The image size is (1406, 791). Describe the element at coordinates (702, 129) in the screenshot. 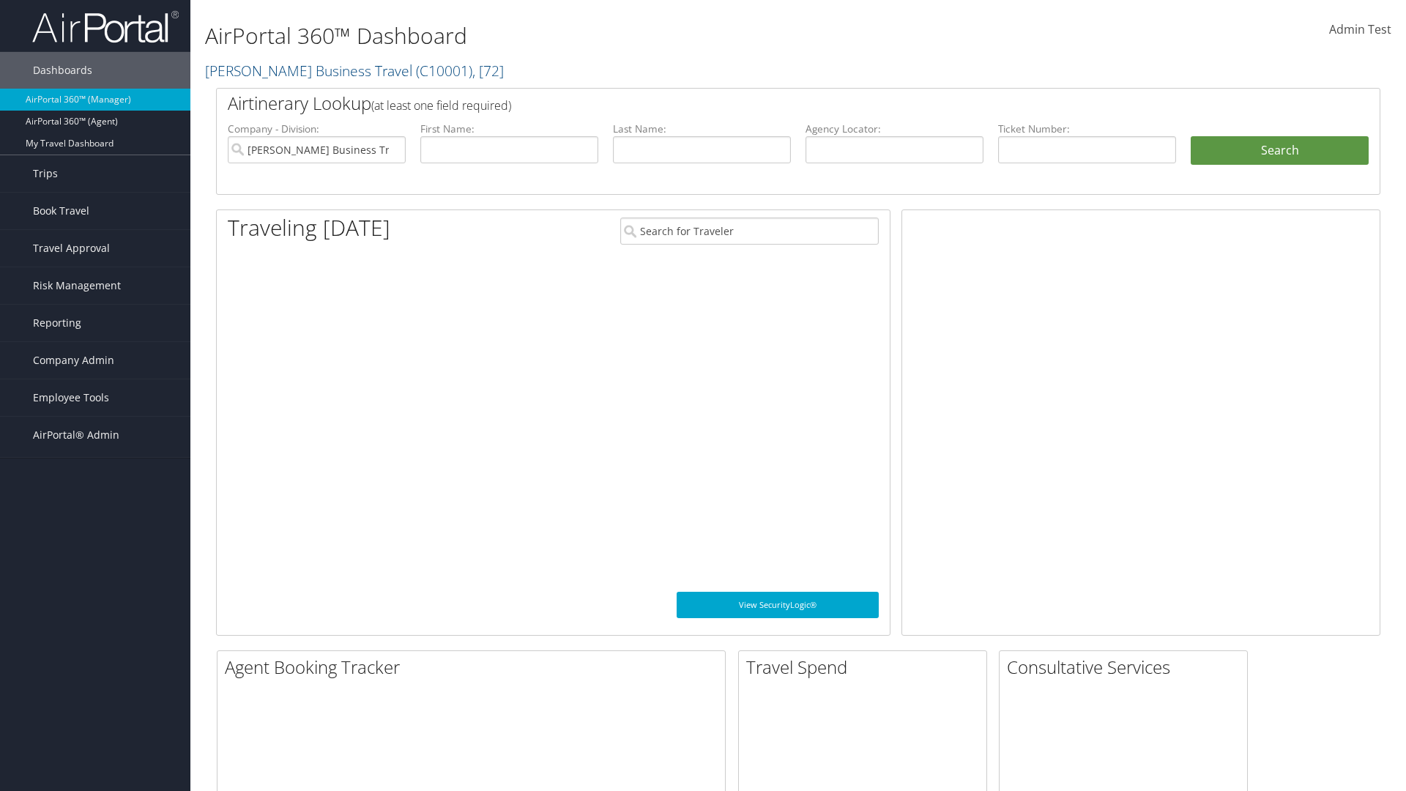

I see `label: Last Name:` at that location.